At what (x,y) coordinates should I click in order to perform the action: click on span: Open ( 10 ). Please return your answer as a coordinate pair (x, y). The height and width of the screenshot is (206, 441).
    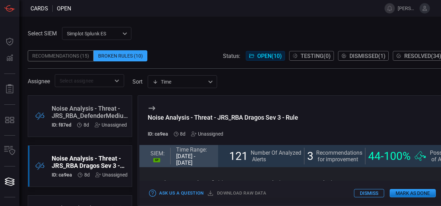
    Looking at the image, I should click on (269, 56).